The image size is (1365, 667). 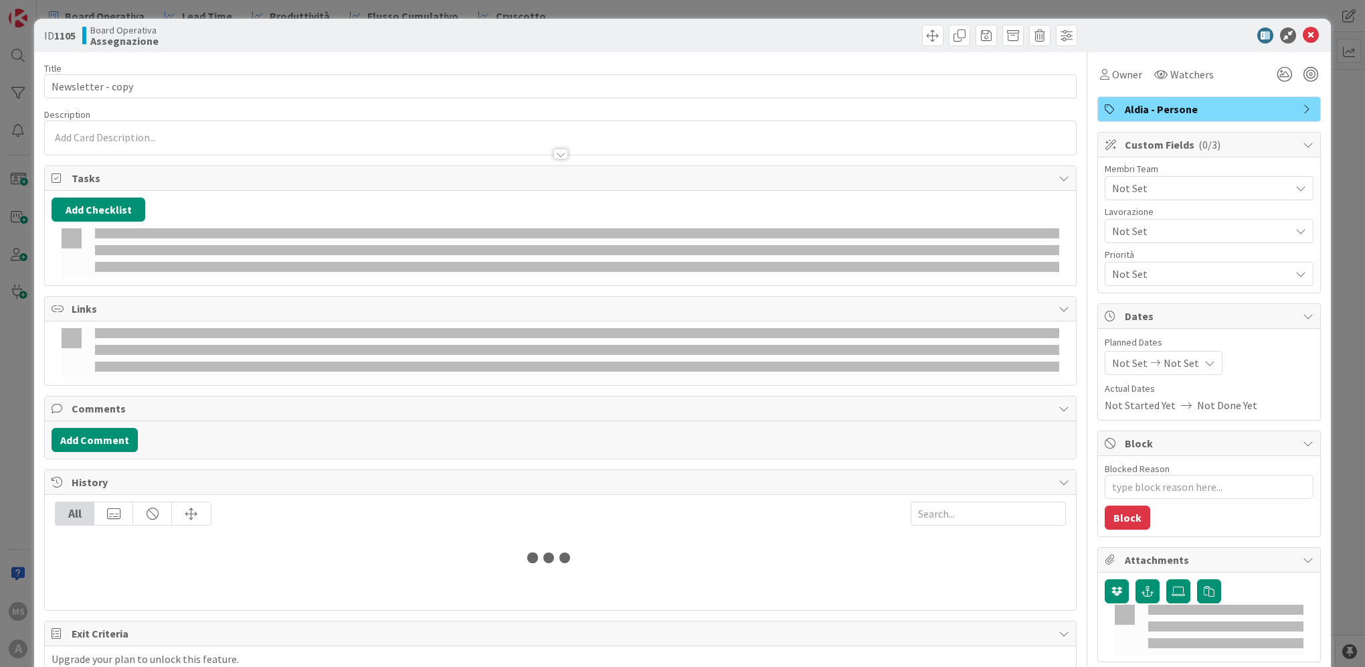 What do you see at coordinates (1209, 169) in the screenshot?
I see `div: Membri Team` at bounding box center [1209, 169].